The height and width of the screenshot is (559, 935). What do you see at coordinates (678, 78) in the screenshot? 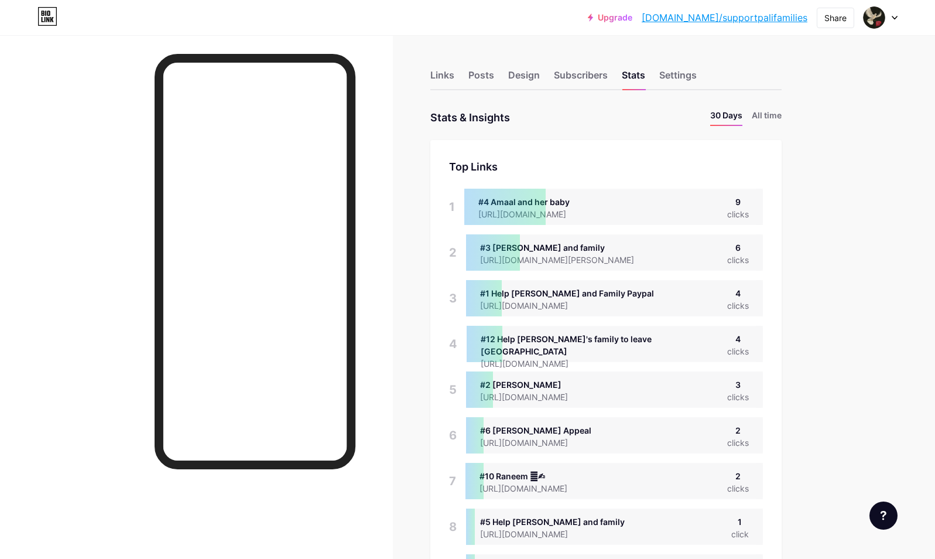
I see `div: Settings` at bounding box center [678, 78].